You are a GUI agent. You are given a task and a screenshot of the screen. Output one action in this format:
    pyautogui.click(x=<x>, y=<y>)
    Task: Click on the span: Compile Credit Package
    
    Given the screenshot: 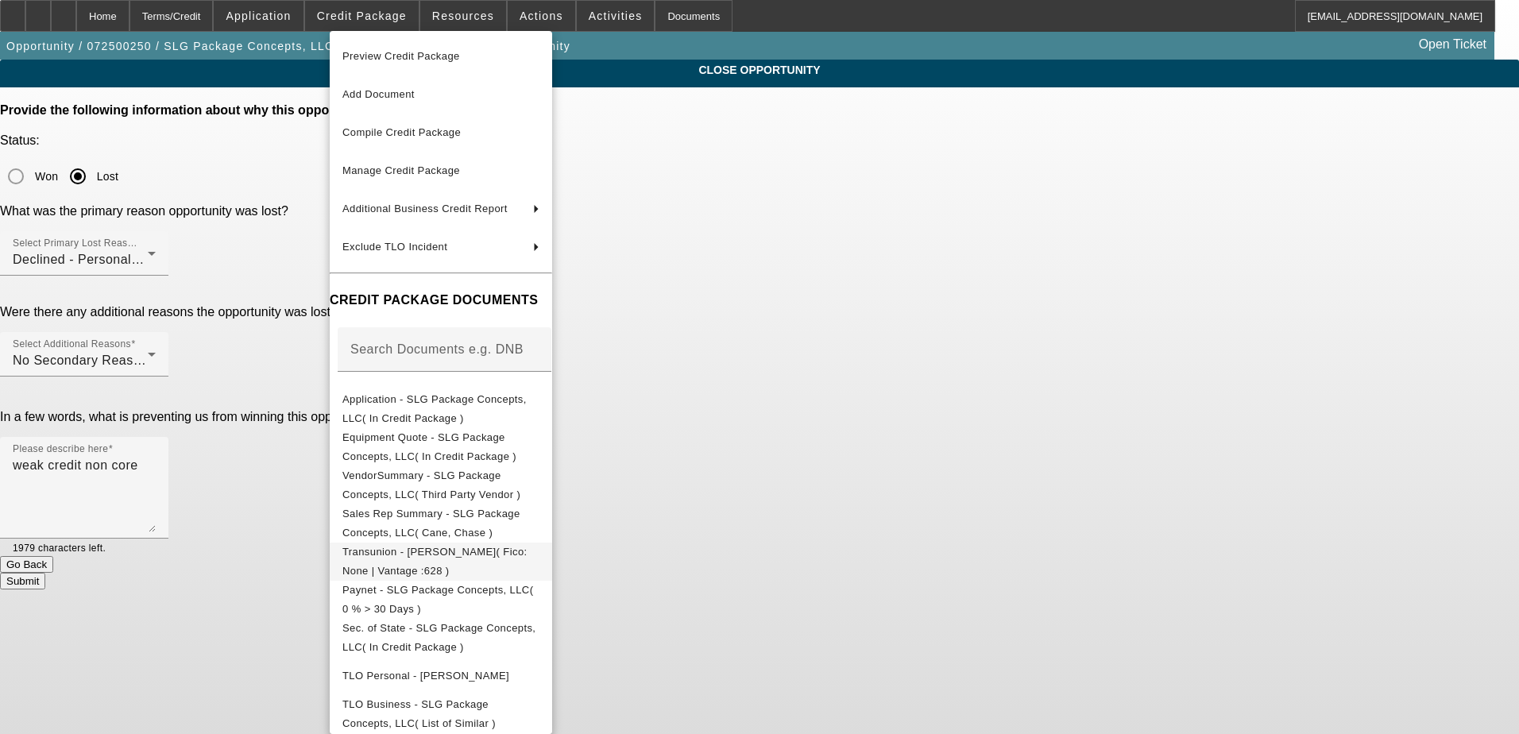 What is the action you would take?
    pyautogui.click(x=401, y=132)
    